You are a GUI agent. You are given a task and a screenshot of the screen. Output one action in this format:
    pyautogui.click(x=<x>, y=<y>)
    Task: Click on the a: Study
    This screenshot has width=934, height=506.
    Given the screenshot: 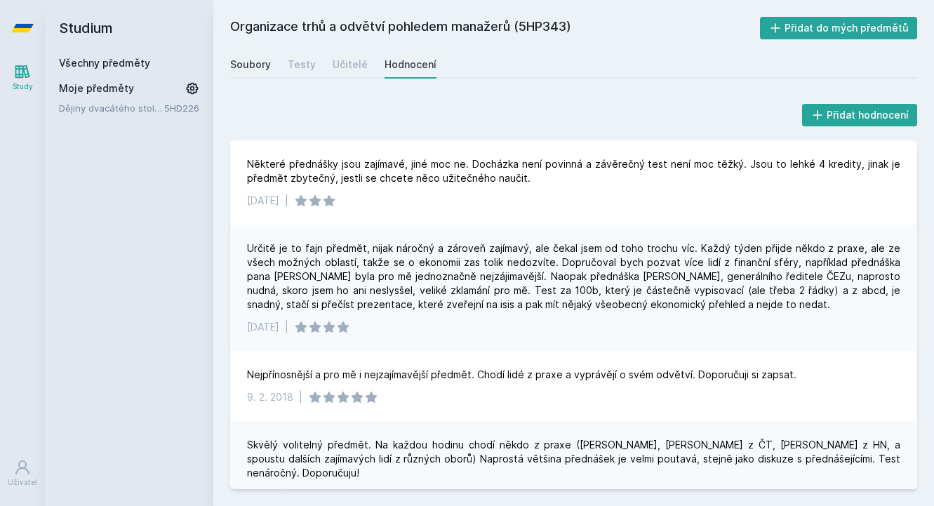 What is the action you would take?
    pyautogui.click(x=22, y=77)
    